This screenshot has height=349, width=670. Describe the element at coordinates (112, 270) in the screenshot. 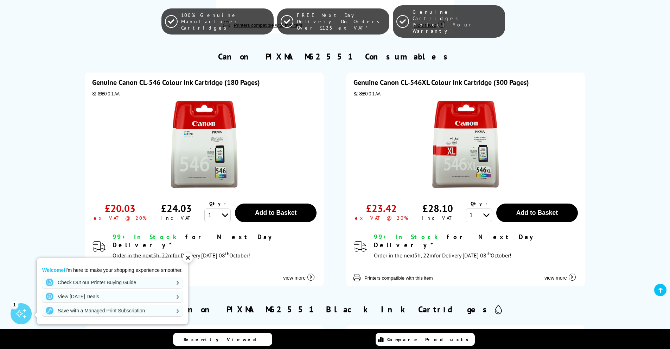

I see `p: I'm here to make your shopping experience smoother.` at that location.